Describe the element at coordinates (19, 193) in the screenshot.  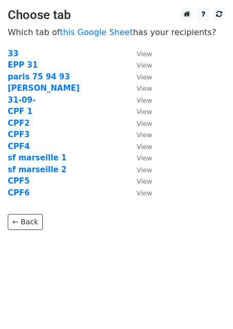
I see `strong: CPF6` at that location.